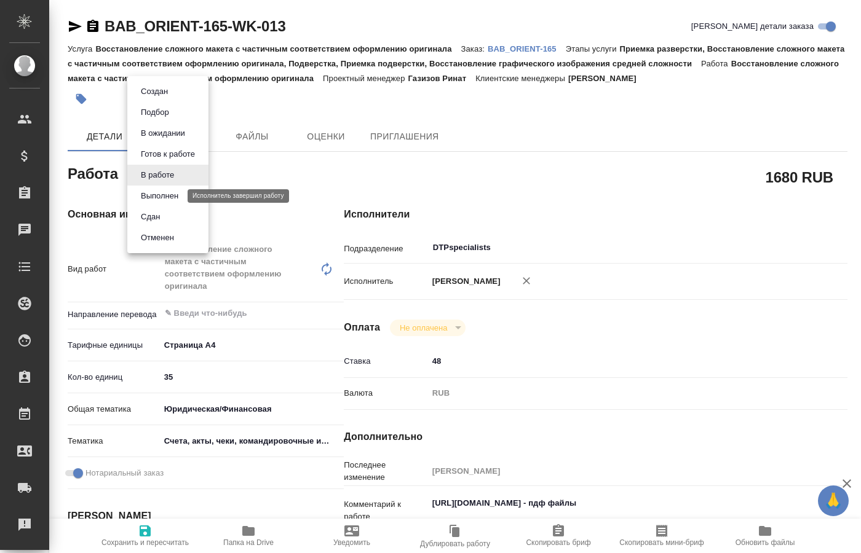 The height and width of the screenshot is (553, 861). What do you see at coordinates (154, 92) in the screenshot?
I see `button: Создан` at bounding box center [154, 92].